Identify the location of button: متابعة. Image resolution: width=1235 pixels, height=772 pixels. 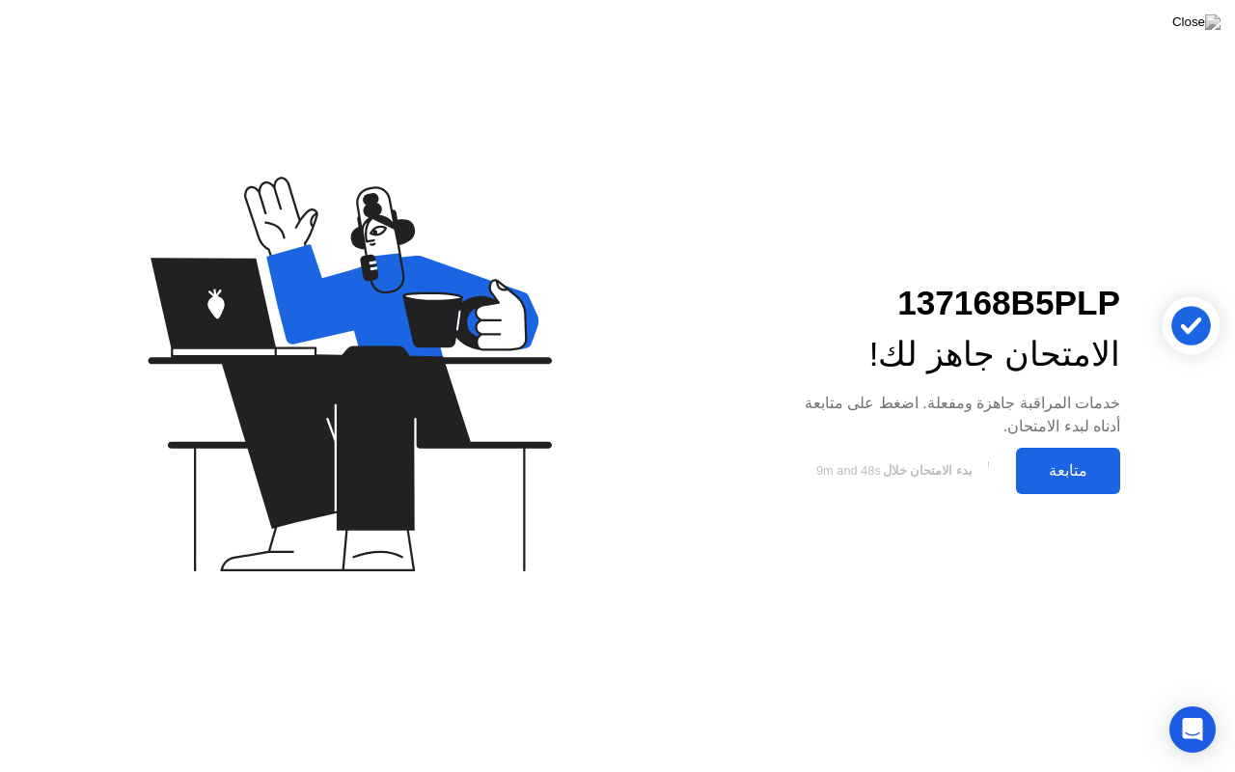
(1068, 471).